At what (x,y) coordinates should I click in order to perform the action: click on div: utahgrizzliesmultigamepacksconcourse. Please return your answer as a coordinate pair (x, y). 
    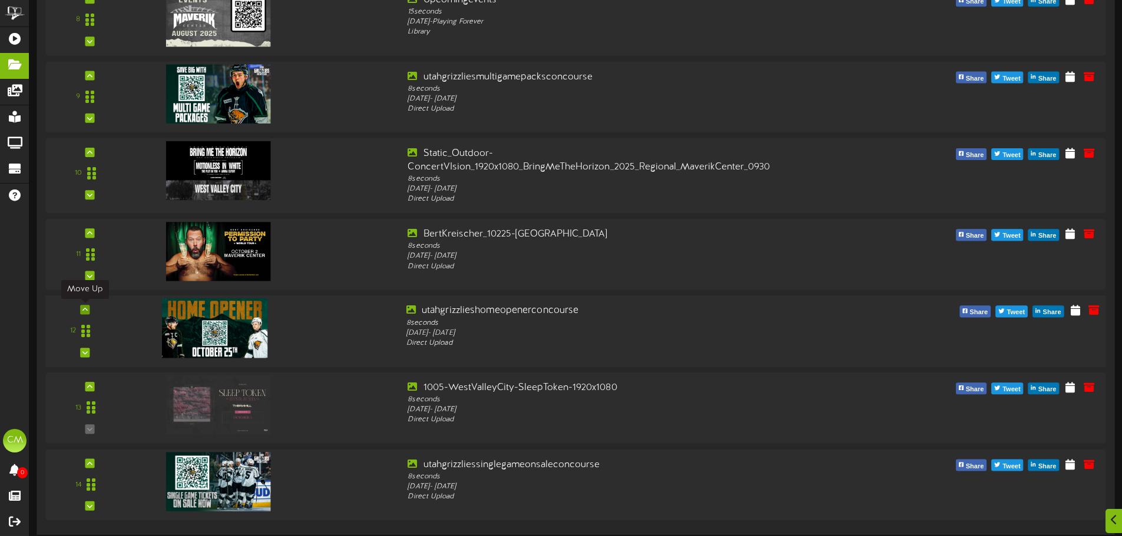
    Looking at the image, I should click on (619, 77).